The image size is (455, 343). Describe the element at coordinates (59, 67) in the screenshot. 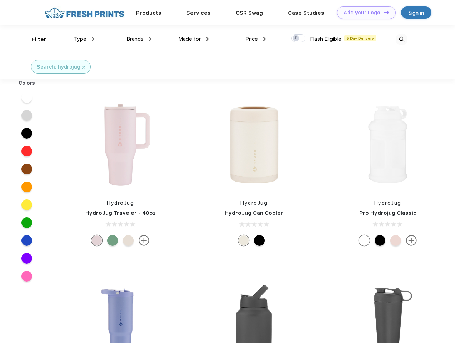

I see `div: Search: hydrojug` at that location.